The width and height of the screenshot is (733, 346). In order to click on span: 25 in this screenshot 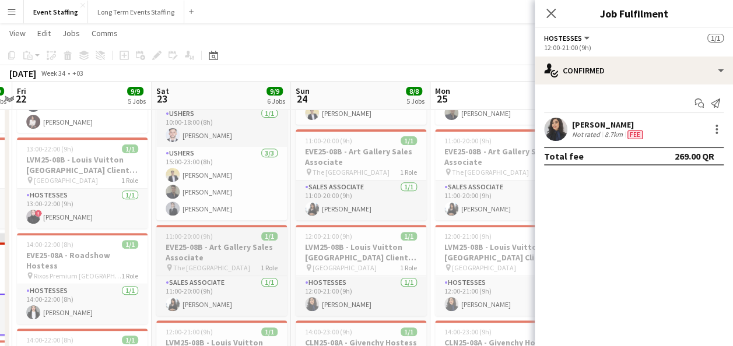, I will do `click(441, 99)`.